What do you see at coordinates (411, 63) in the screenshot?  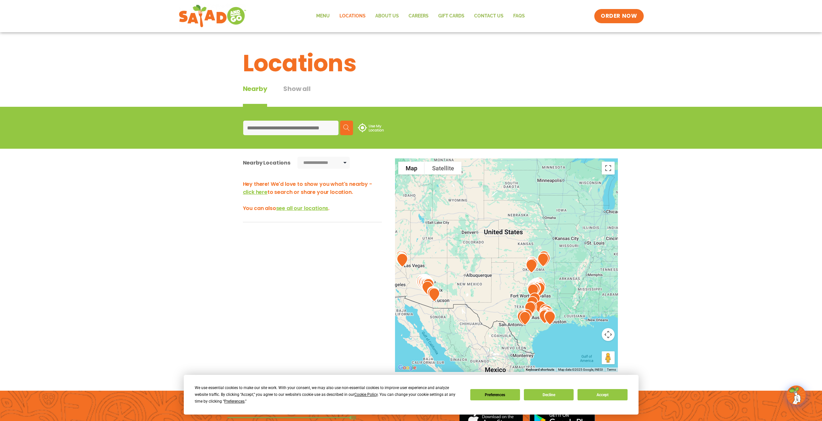 I see `h1: Locations` at bounding box center [411, 63].